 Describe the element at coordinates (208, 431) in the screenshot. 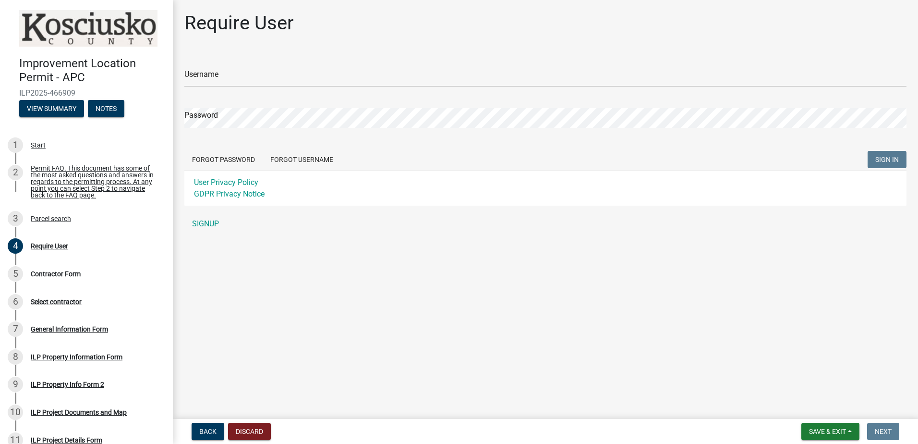

I see `span: Back` at that location.